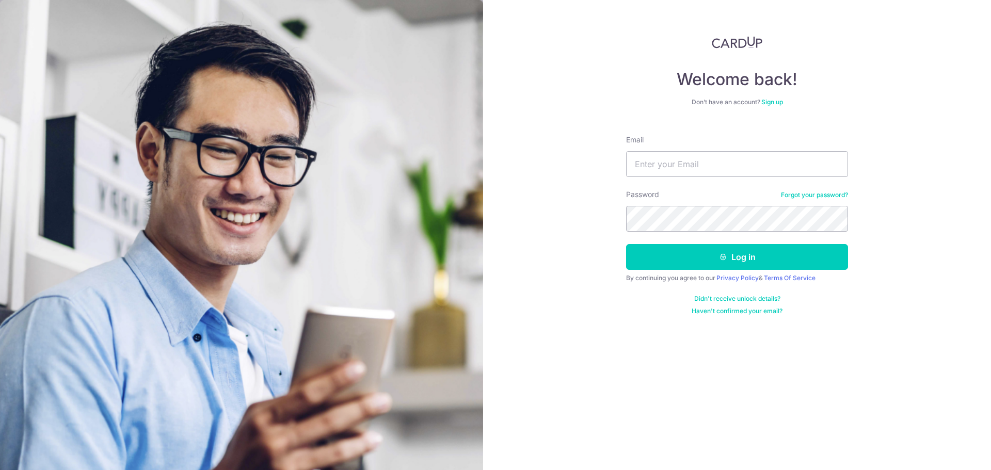  Describe the element at coordinates (737, 278) in the screenshot. I see `div: By continuing you agree to our &` at that location.